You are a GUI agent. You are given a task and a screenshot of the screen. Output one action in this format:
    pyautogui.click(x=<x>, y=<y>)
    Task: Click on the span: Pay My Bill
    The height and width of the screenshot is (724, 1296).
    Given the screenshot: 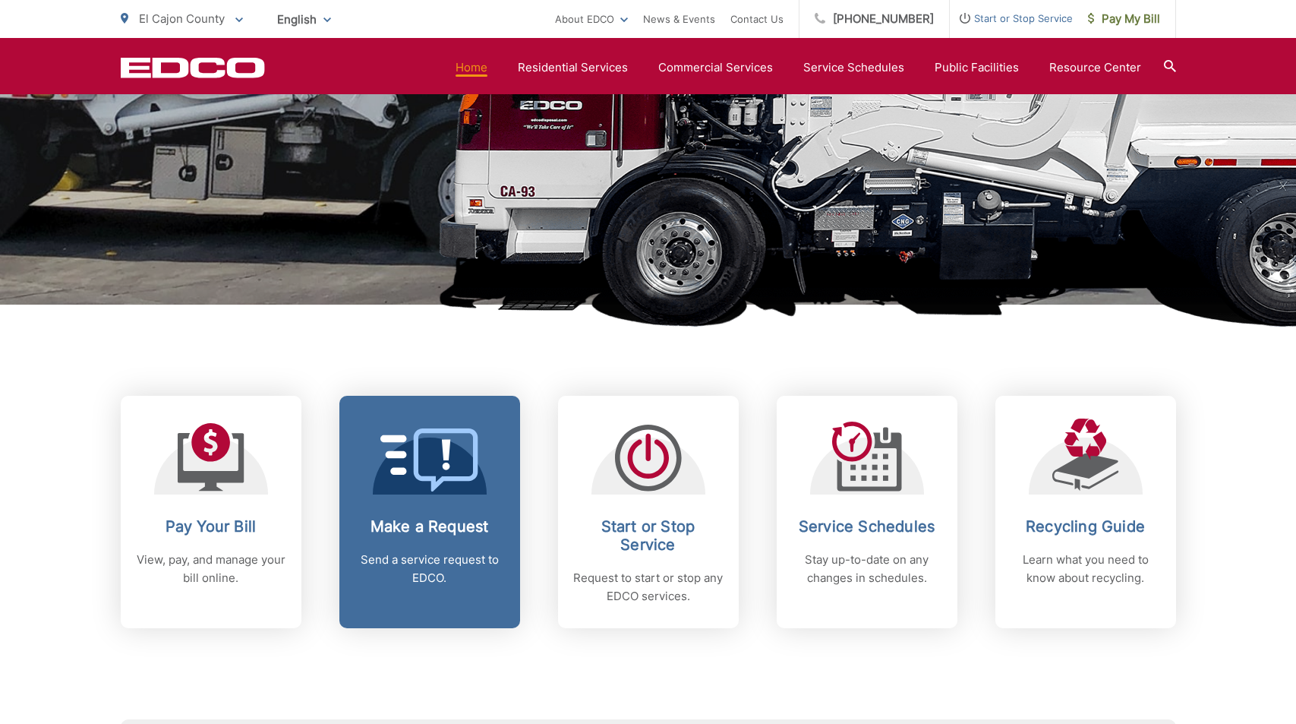 What is the action you would take?
    pyautogui.click(x=1124, y=19)
    